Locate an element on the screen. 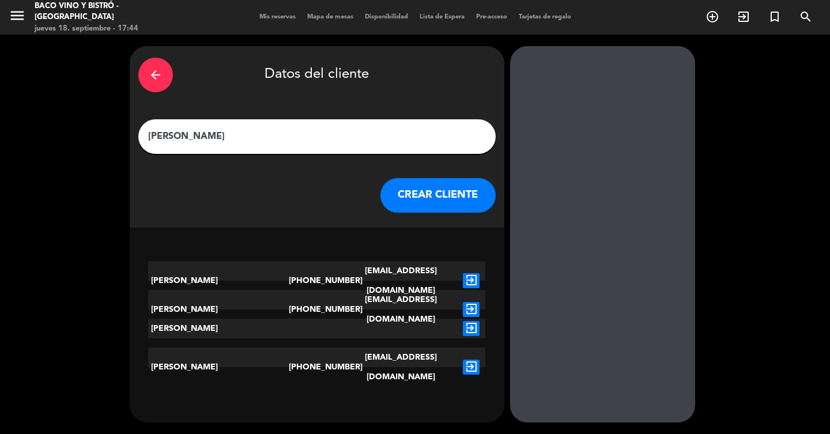 Image resolution: width=830 pixels, height=434 pixels. input: Escriba nombre, correo electrónico o número de teléfono... is located at coordinates (317, 137).